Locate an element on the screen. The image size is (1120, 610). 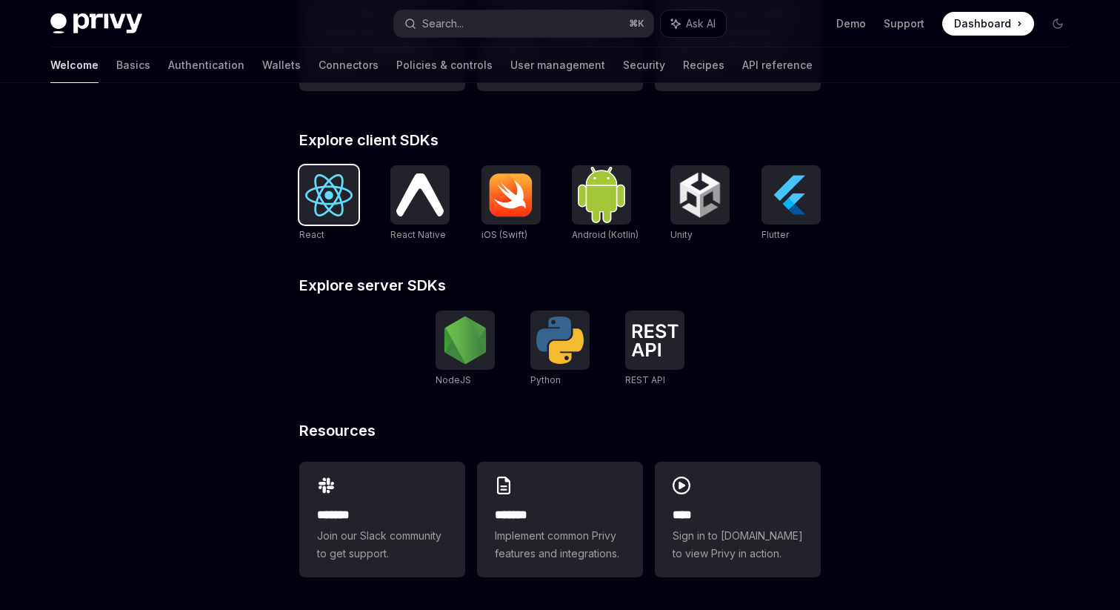
a: Authentication is located at coordinates (206, 65).